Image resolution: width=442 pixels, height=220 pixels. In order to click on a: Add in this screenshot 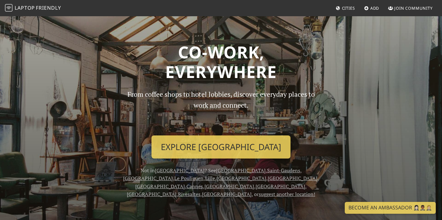, I will do `click(371, 8)`.